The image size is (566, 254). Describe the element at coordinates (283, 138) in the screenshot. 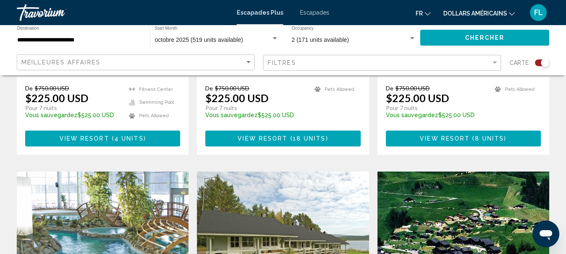

I see `a: View Resort(18 units)` at that location.